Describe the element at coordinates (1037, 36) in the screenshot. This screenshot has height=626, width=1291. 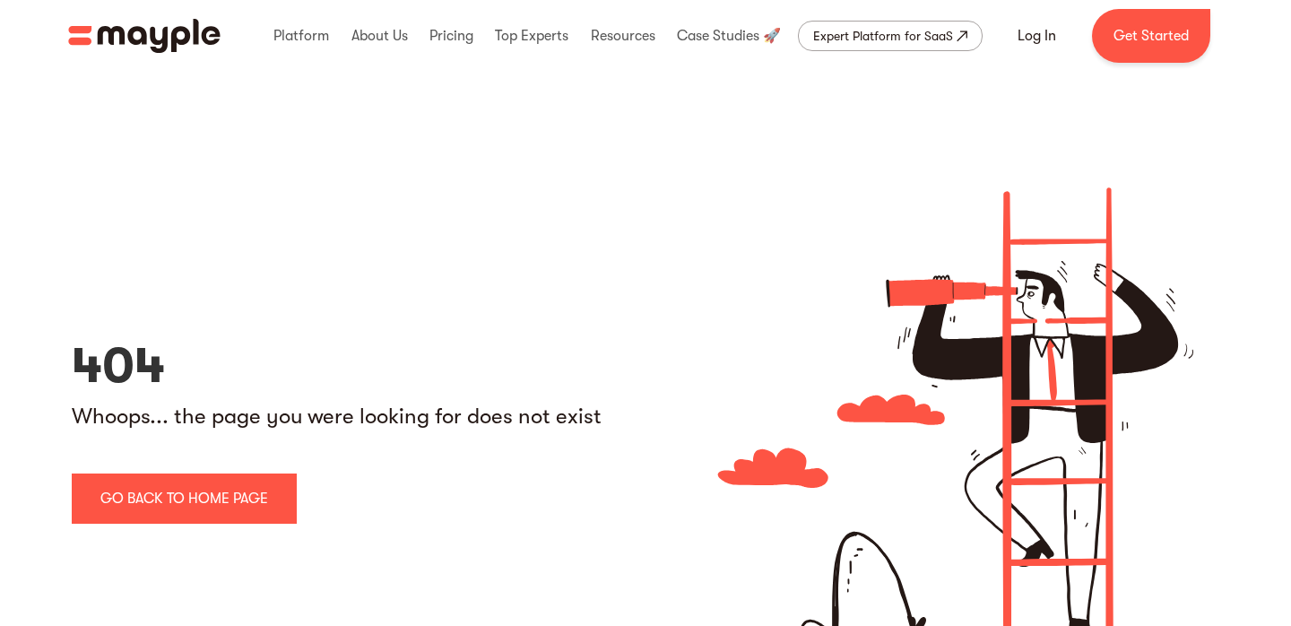
I see `a: Log In` at that location.